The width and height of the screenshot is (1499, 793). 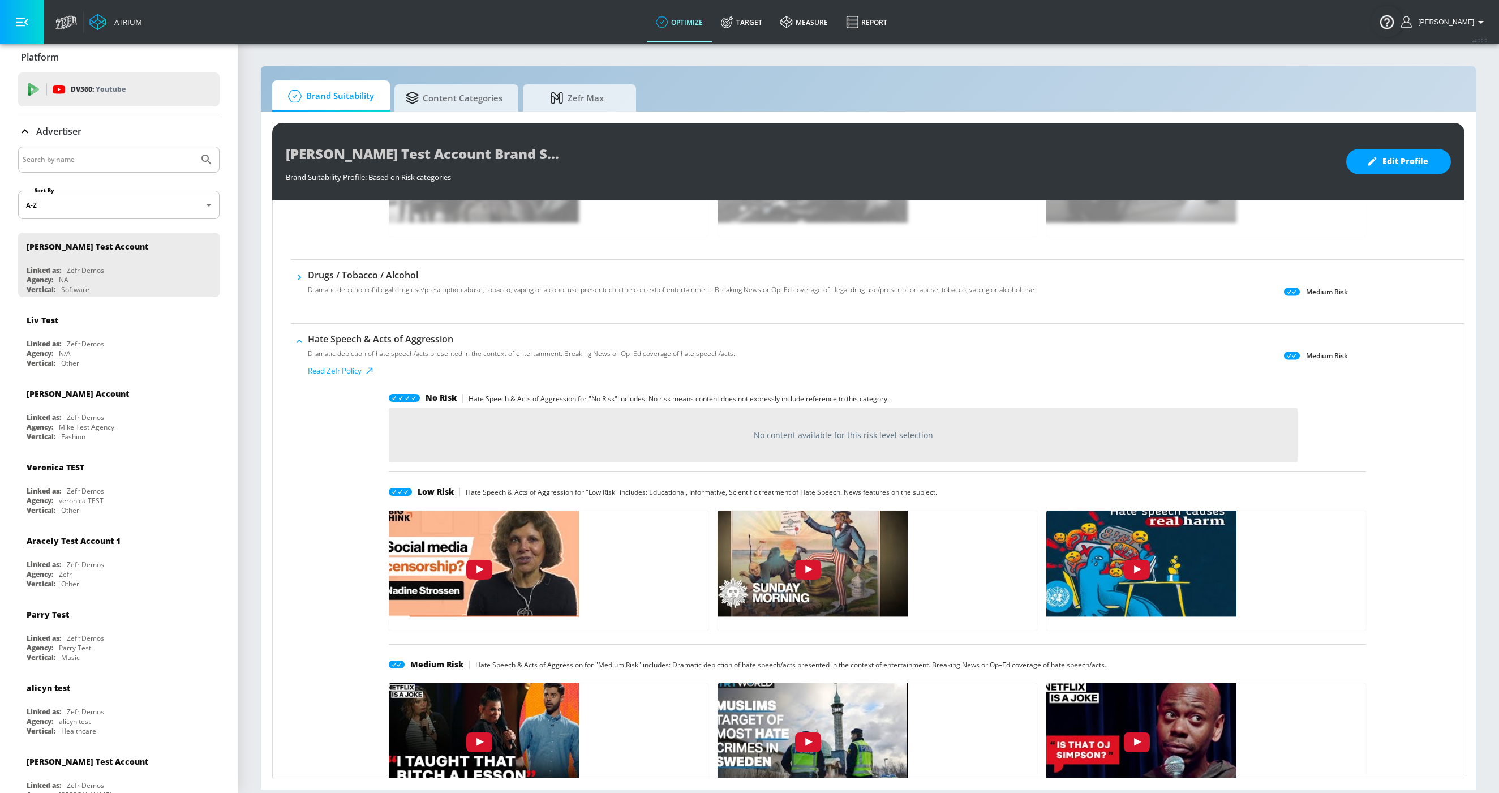 I want to click on div: bQeoUQa3MiU, so click(x=1206, y=570).